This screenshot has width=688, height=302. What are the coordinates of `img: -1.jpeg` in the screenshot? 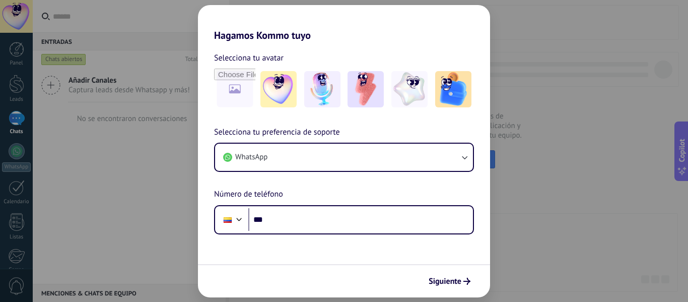 It's located at (279, 89).